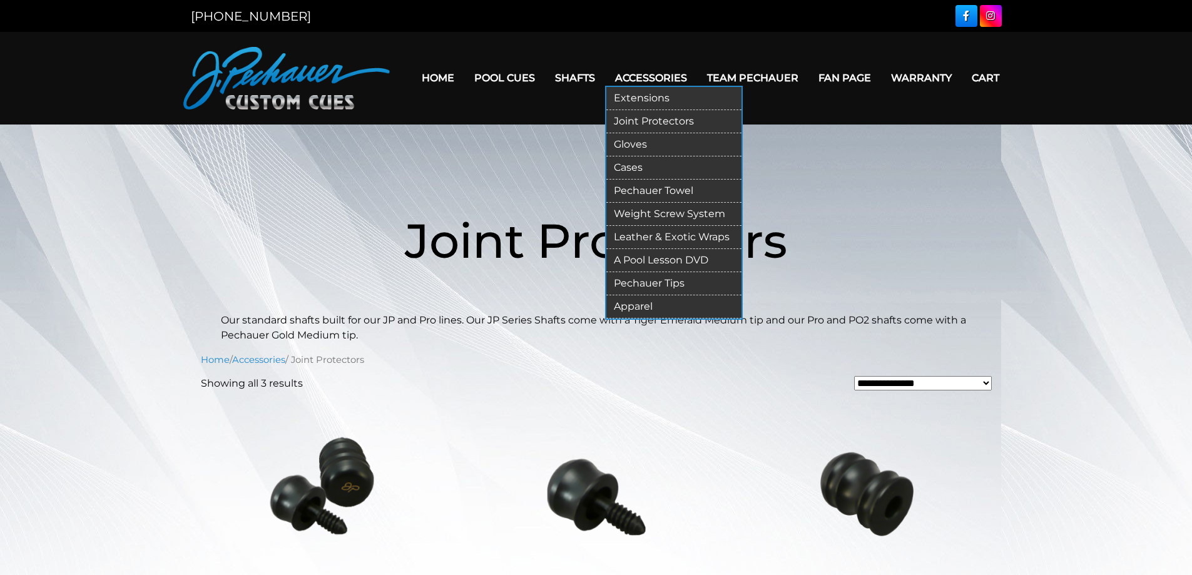 Image resolution: width=1192 pixels, height=575 pixels. Describe the element at coordinates (322, 485) in the screenshot. I see `img: Joint Protector - Butt & Shaft Set WJPSET` at that location.